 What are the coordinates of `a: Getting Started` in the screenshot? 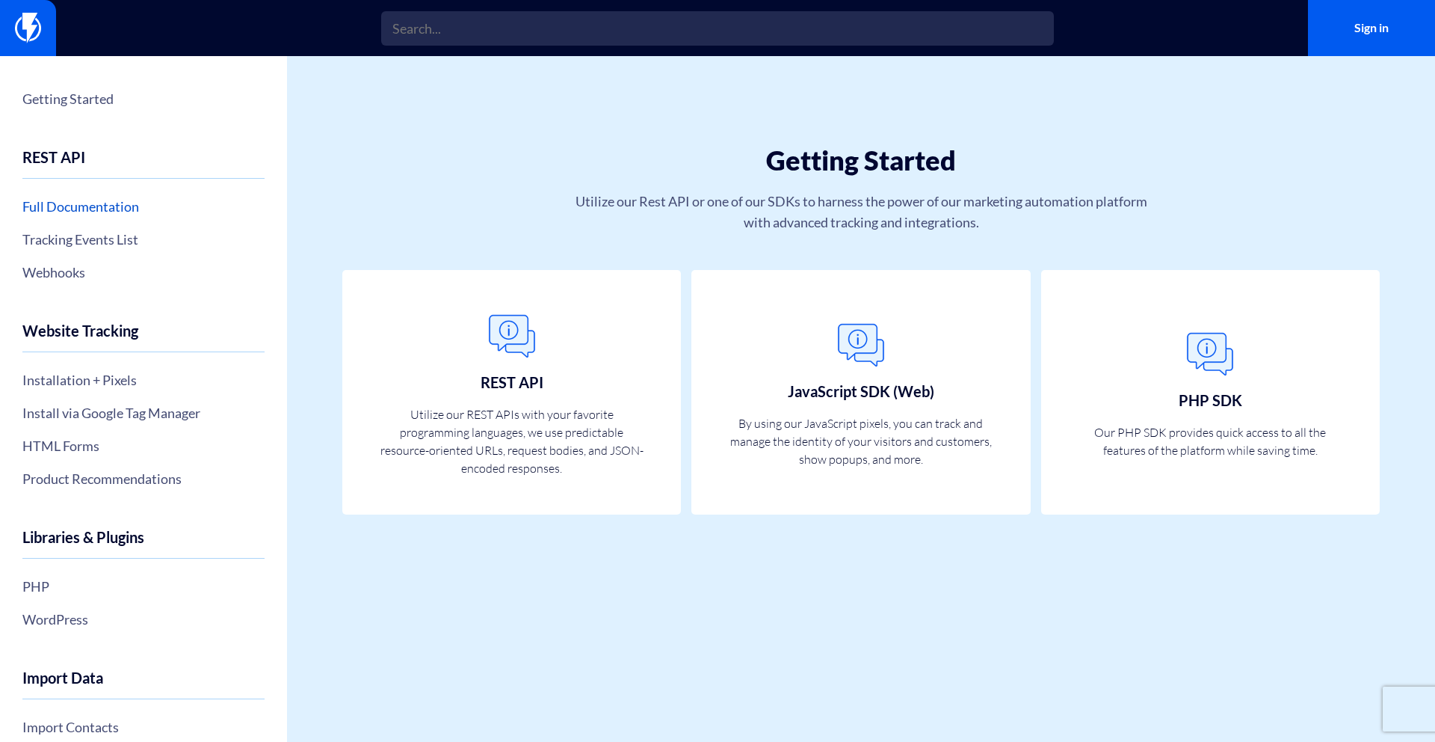 It's located at (144, 99).